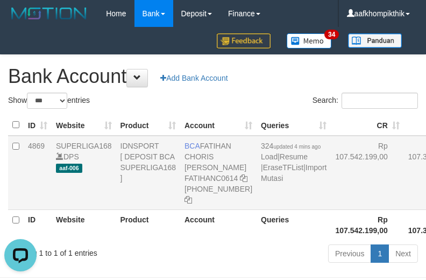  Describe the element at coordinates (213, 76) in the screenshot. I see `h1: Bank Account` at that location.